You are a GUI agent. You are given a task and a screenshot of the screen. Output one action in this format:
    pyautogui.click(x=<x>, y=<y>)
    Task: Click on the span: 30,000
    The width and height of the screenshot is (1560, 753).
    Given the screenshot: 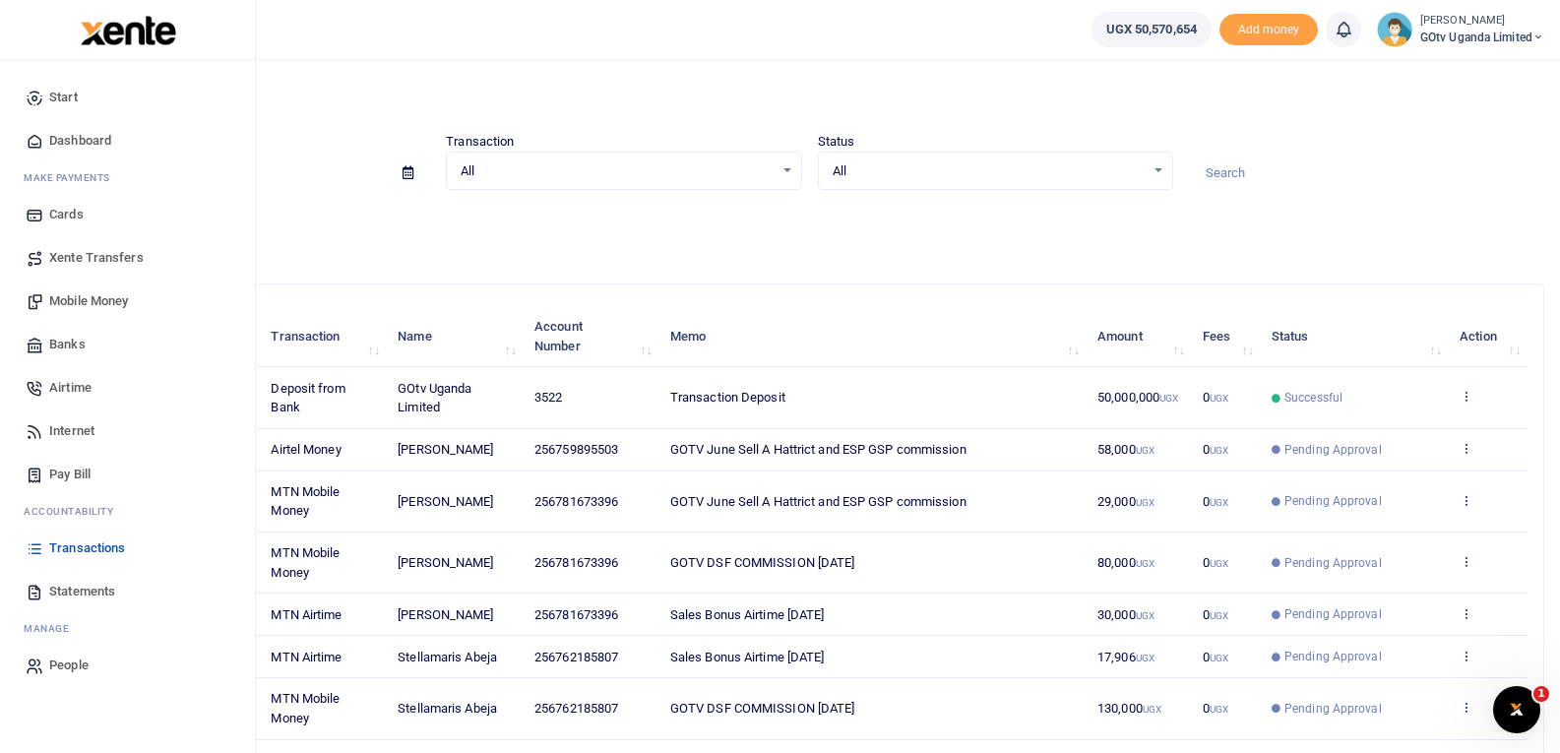 What is the action you would take?
    pyautogui.click(x=1126, y=614)
    